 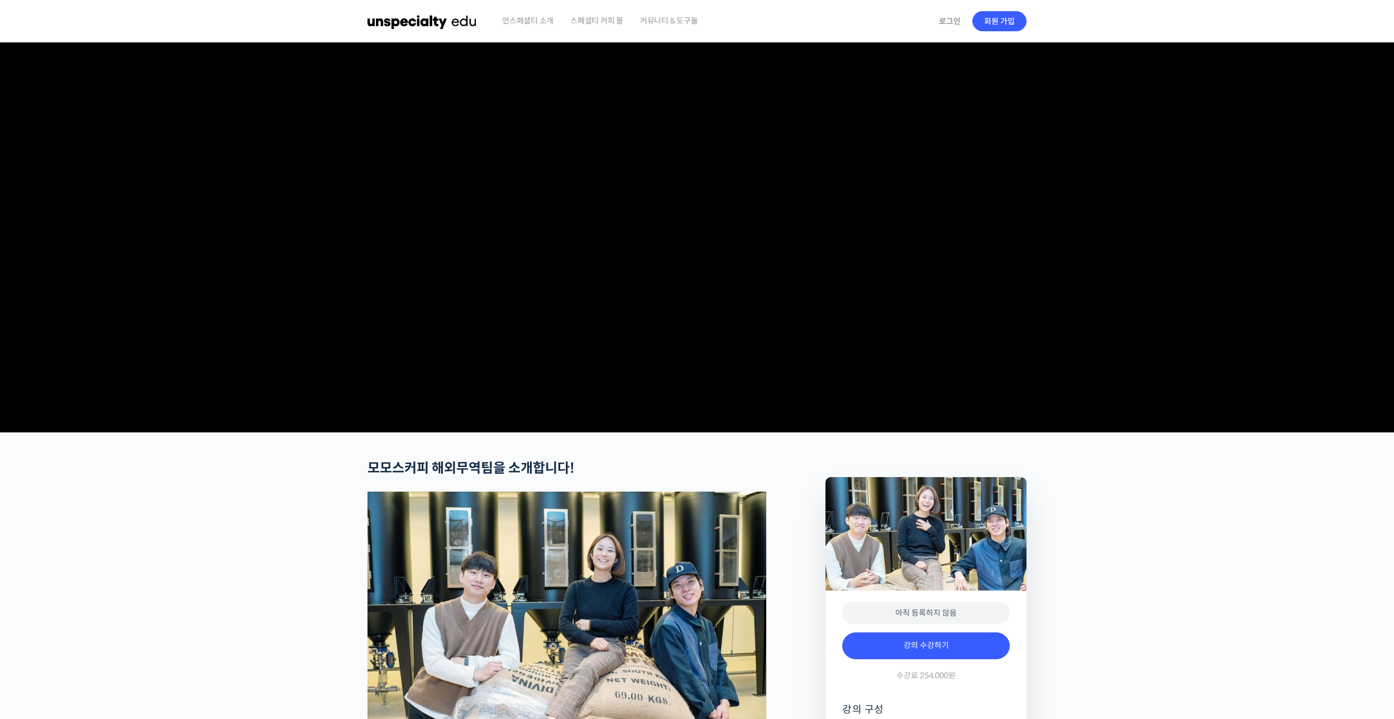 What do you see at coordinates (926, 646) in the screenshot?
I see `a: 강의 수강하기` at bounding box center [926, 646].